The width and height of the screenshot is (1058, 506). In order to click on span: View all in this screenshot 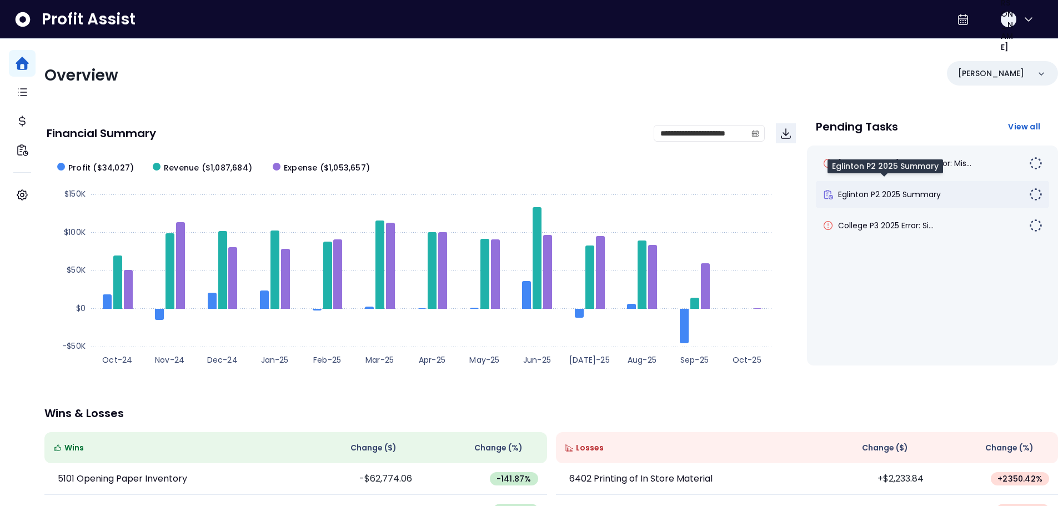, I will do `click(1024, 127)`.